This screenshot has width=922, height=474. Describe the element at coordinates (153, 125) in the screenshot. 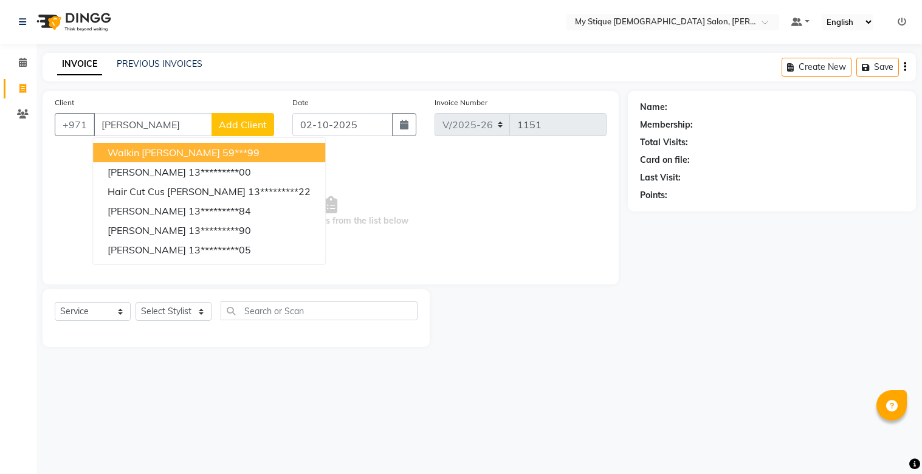

I see `input: Search by Name/Mobile/Email/Code` at that location.